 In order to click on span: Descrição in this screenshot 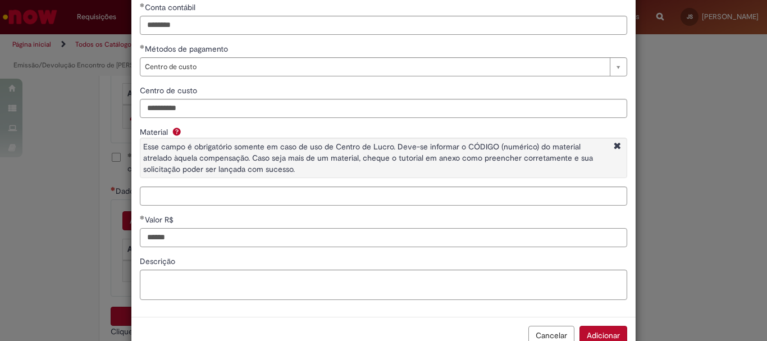, I will do `click(158, 261)`.